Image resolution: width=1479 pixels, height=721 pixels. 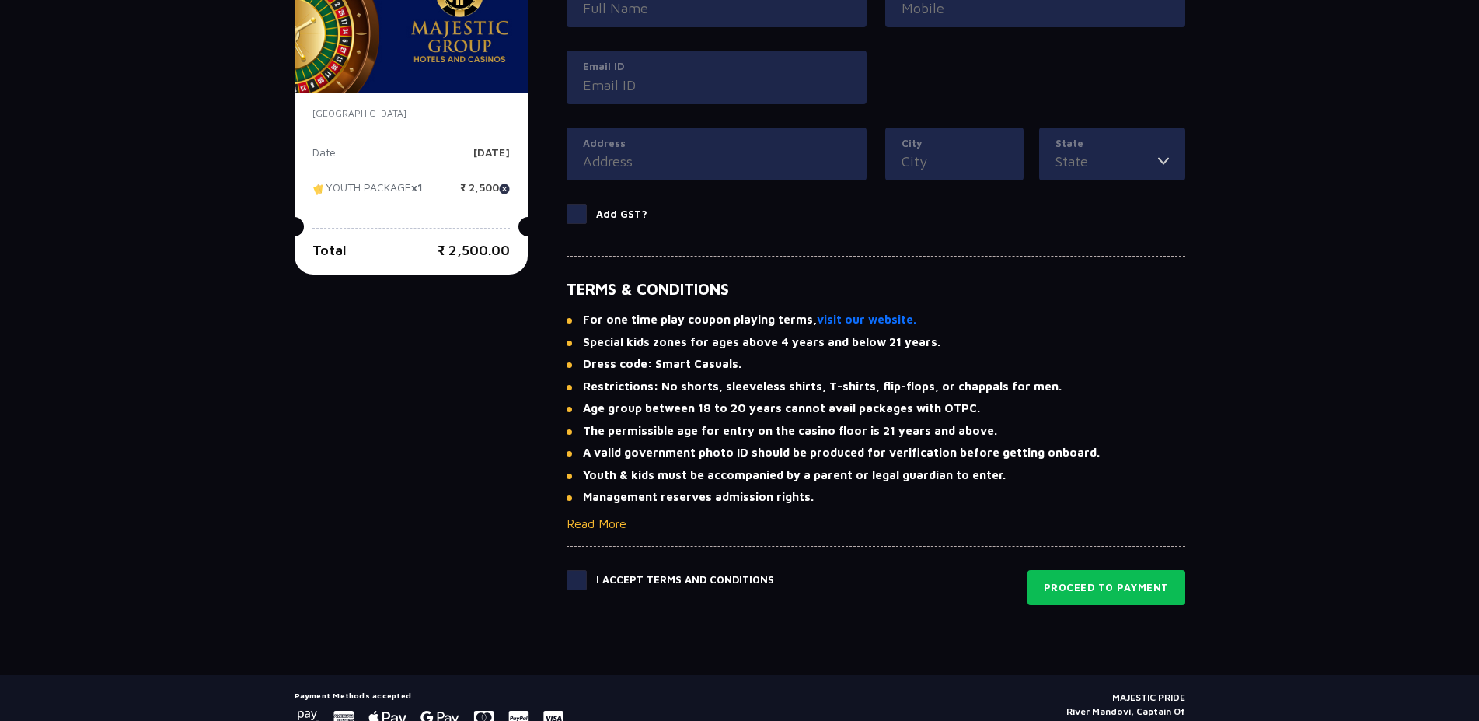 What do you see at coordinates (876, 431) in the screenshot?
I see `li: The permissible age for entry on the casino floor is 21 years and above.` at bounding box center [876, 431].